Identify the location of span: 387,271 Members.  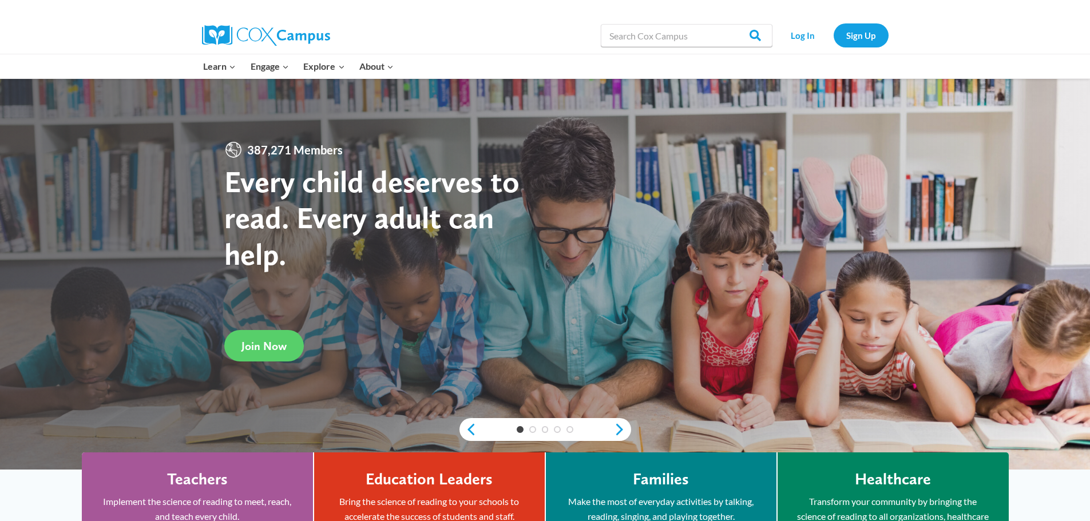
(295, 150).